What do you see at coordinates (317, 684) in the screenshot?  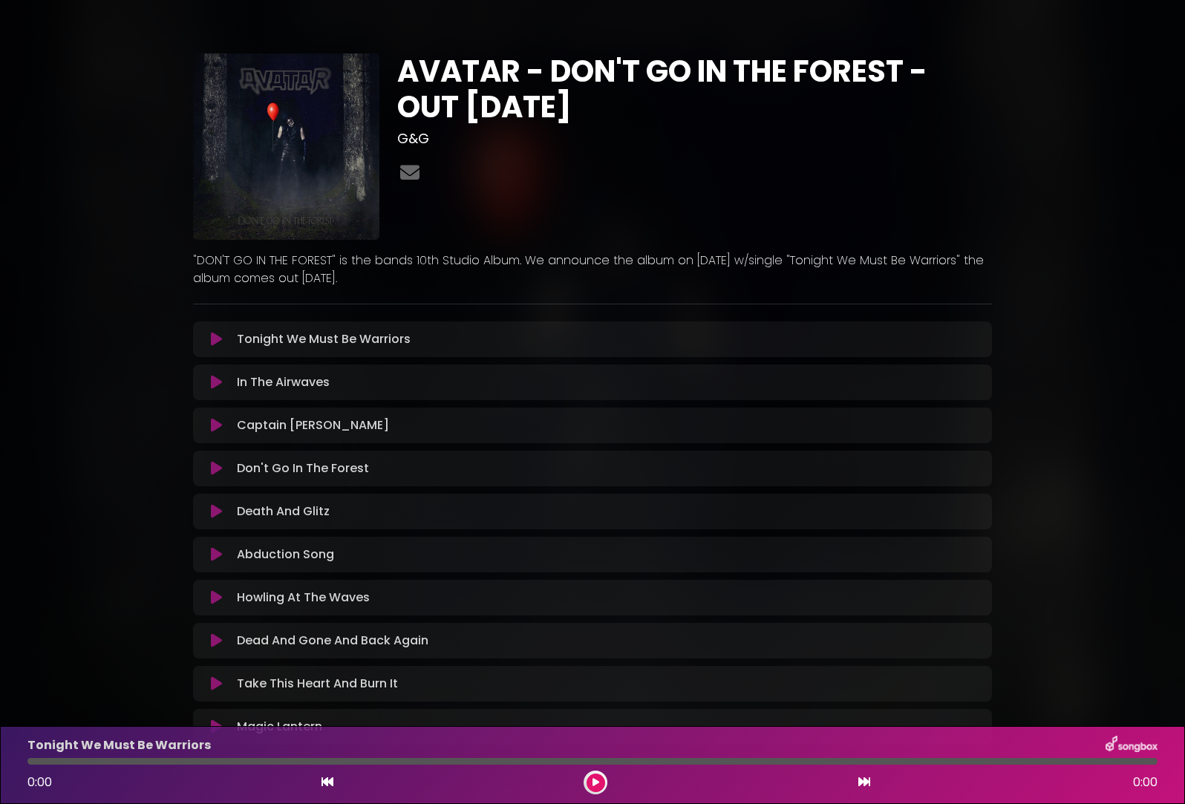 I see `p: Take This Heart And Burn It` at bounding box center [317, 684].